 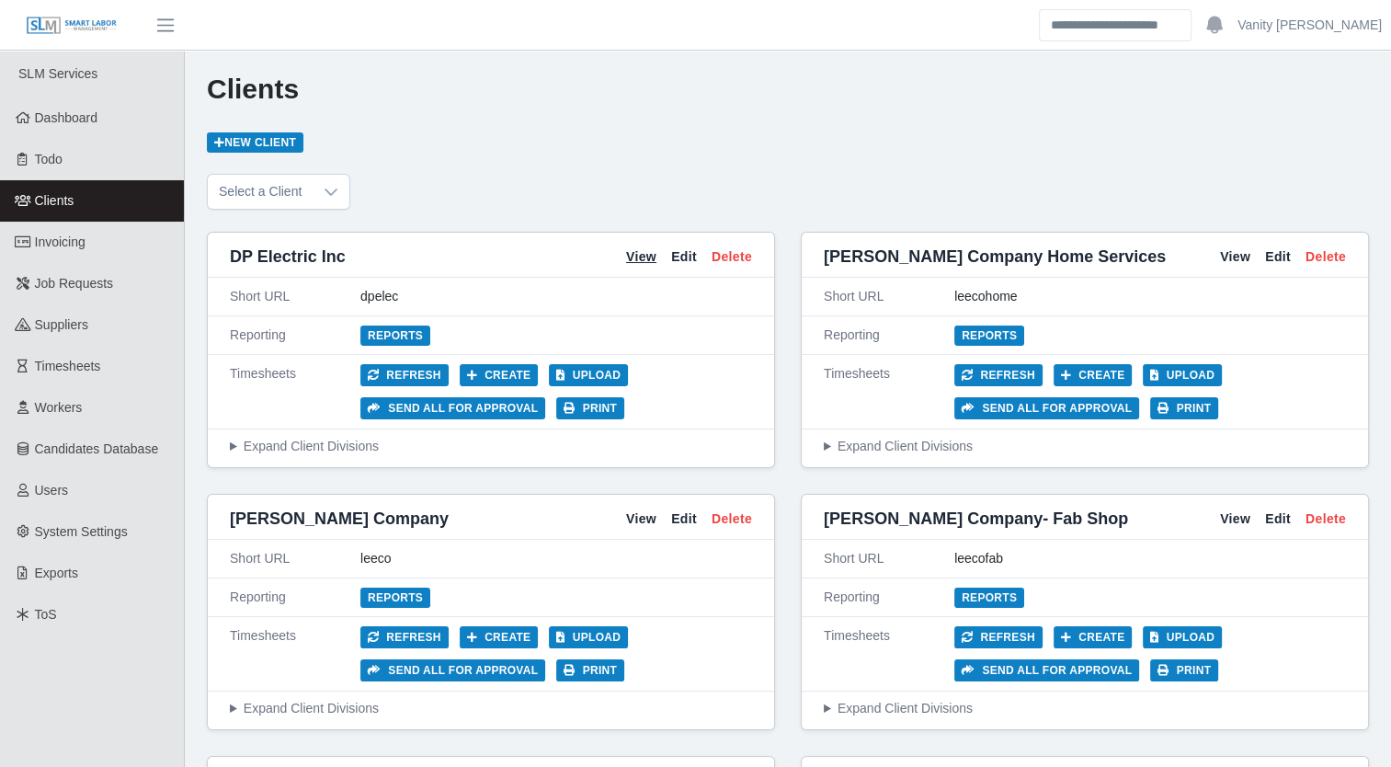 I want to click on h1: Clients, so click(x=788, y=89).